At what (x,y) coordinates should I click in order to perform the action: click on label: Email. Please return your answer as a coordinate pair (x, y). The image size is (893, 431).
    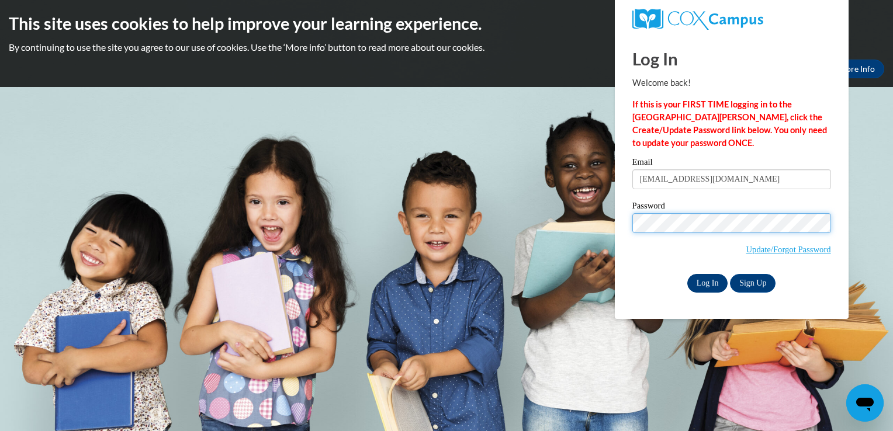
    Looking at the image, I should click on (732, 164).